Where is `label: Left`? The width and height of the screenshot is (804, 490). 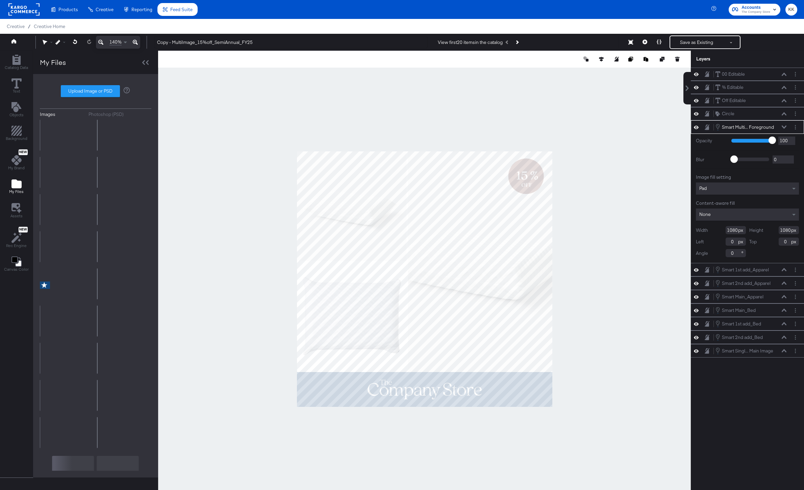
label: Left is located at coordinates (700, 242).